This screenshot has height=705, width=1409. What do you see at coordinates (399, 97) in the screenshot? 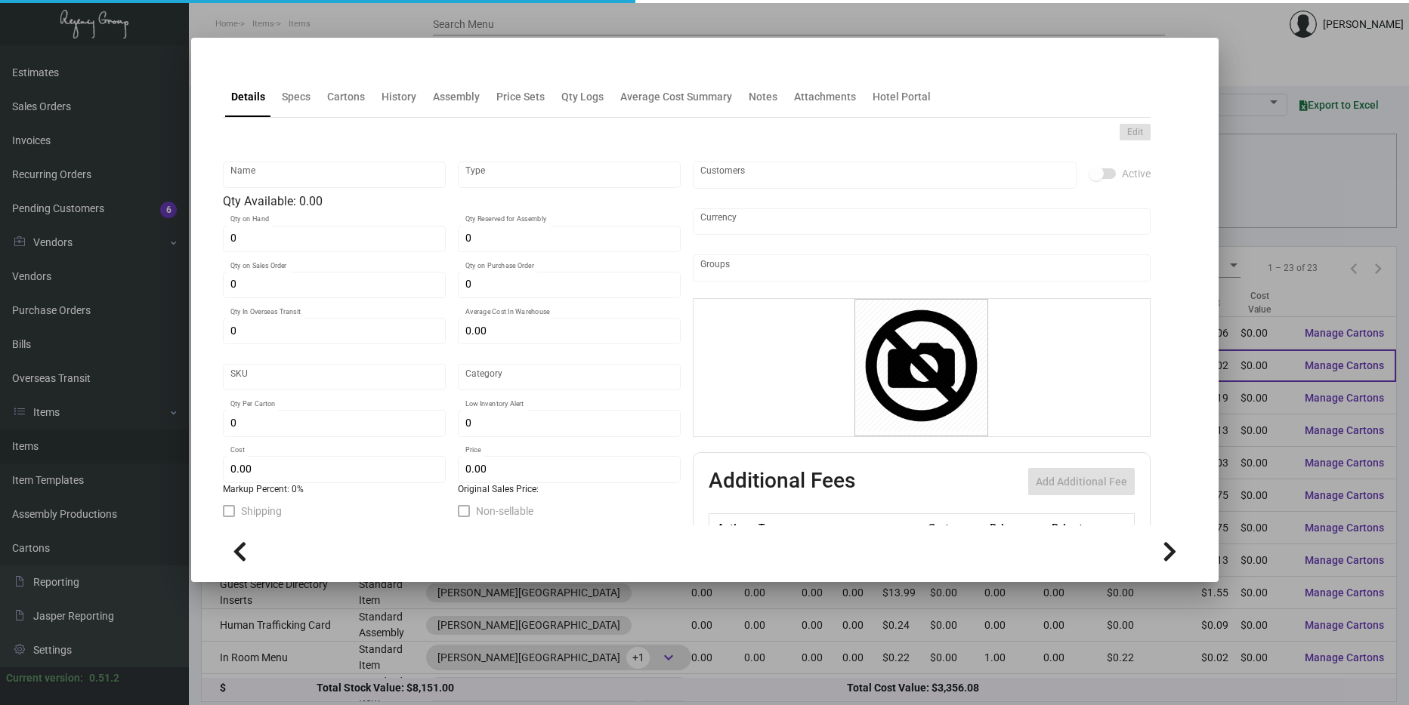
I see `div: History` at bounding box center [399, 97].